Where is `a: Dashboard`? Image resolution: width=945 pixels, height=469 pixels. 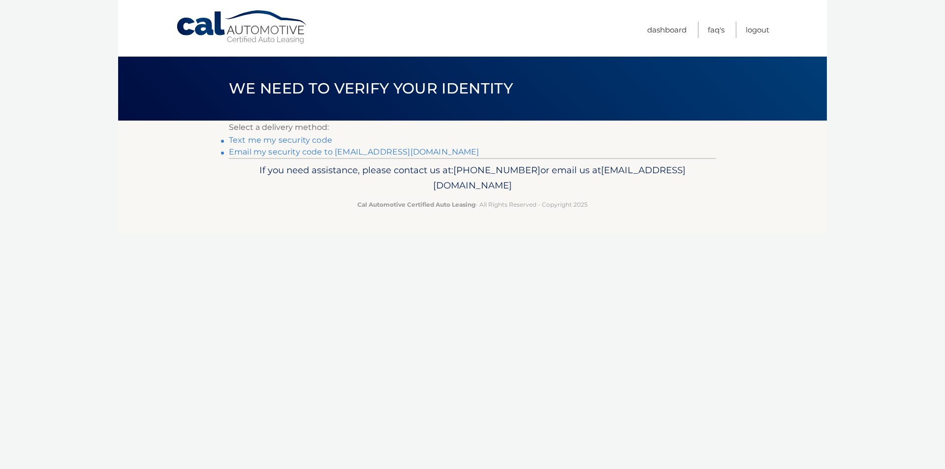 a: Dashboard is located at coordinates (667, 30).